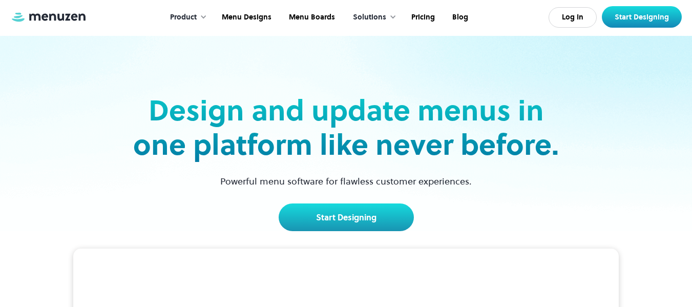 The height and width of the screenshot is (307, 692). What do you see at coordinates (311, 17) in the screenshot?
I see `a: Menu Boards` at bounding box center [311, 17].